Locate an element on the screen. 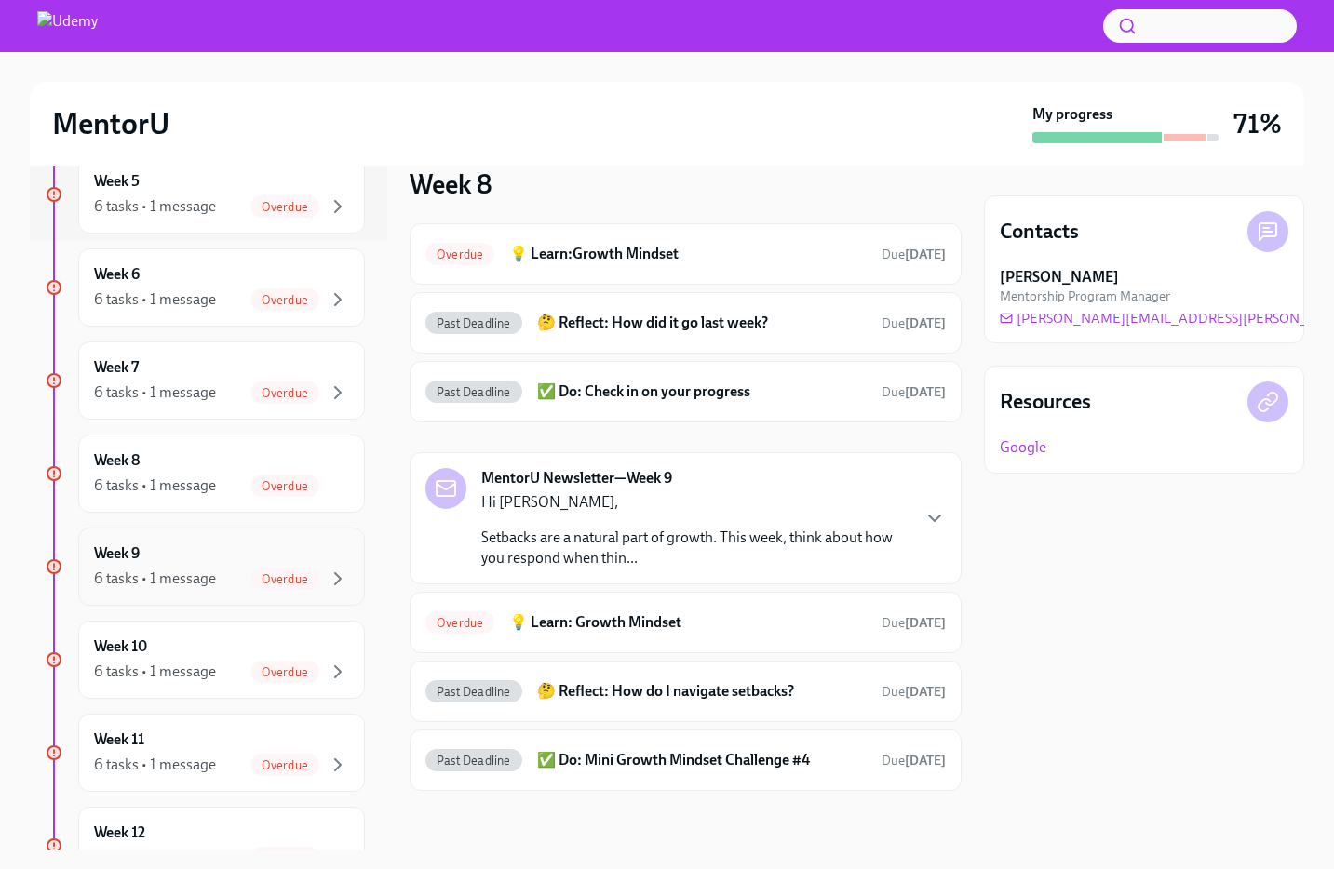 The width and height of the screenshot is (1334, 869). p: Setbacks are a natural part of growth. This week, think about how you respond when thin... is located at coordinates (694, 548).